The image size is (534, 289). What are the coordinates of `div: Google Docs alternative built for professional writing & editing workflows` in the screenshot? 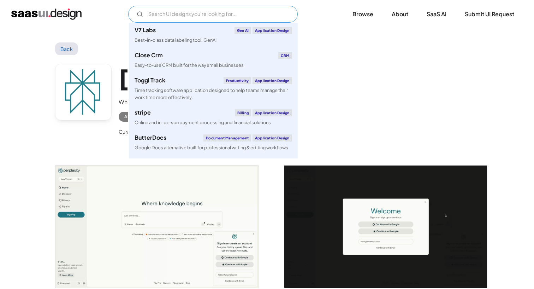 It's located at (211, 147).